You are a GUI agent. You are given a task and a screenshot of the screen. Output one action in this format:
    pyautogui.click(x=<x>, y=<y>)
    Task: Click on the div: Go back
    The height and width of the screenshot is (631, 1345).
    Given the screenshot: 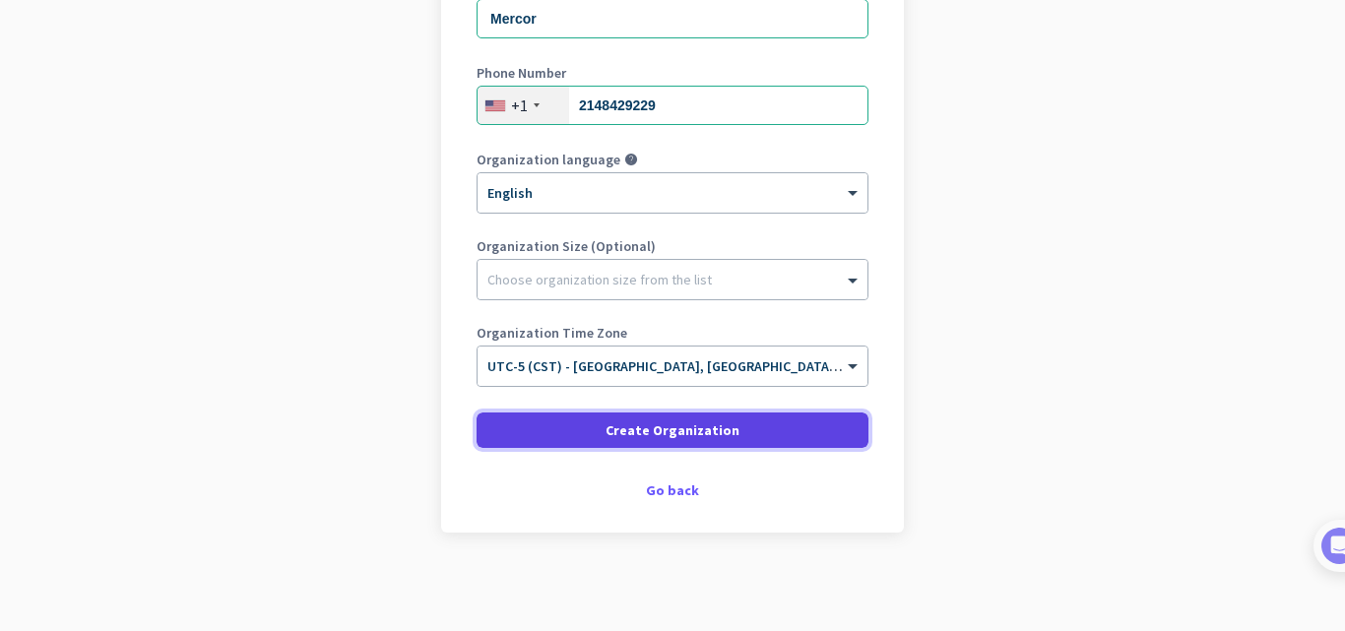 What is the action you would take?
    pyautogui.click(x=672, y=490)
    